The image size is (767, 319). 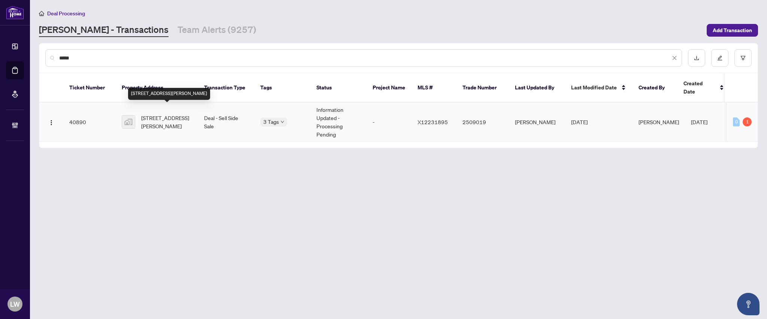 I want to click on span: LW, so click(x=15, y=304).